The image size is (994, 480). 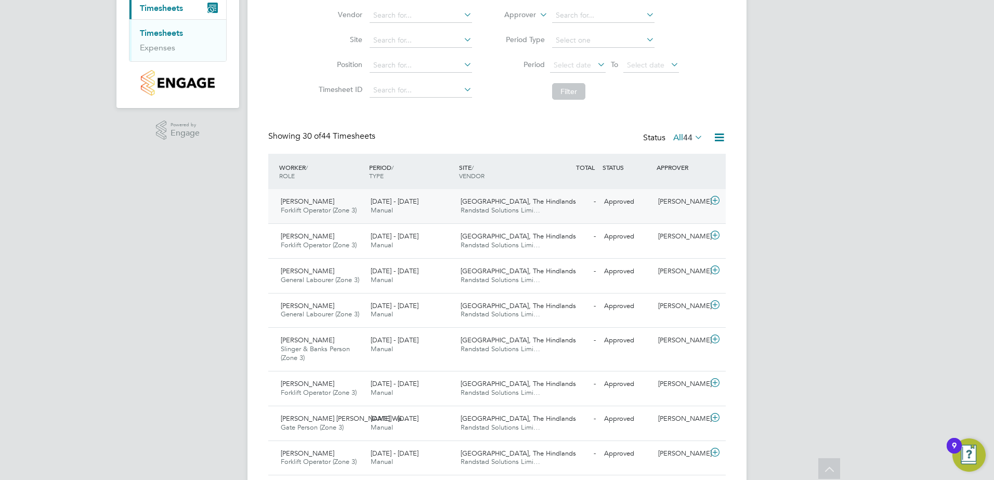 What do you see at coordinates (681, 167) in the screenshot?
I see `div: APPROVER` at bounding box center [681, 167].